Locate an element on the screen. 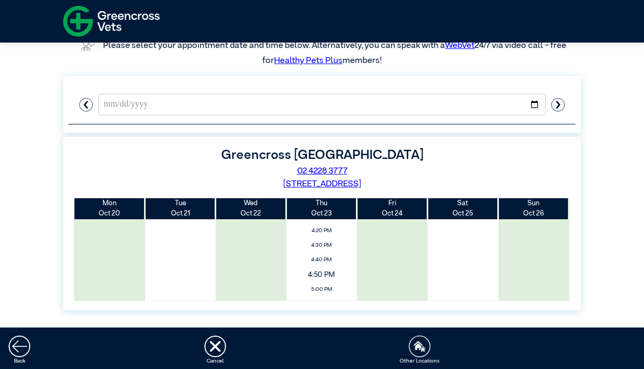  span: 4:30 PM is located at coordinates (321, 245).